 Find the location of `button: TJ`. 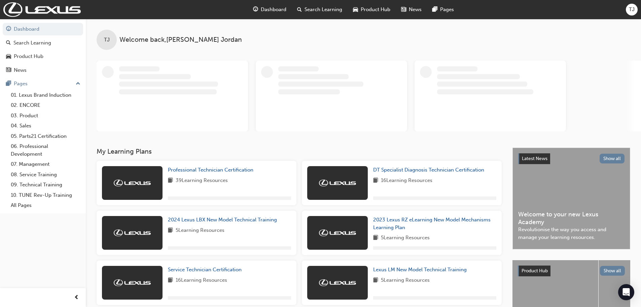

button: TJ is located at coordinates (632, 9).